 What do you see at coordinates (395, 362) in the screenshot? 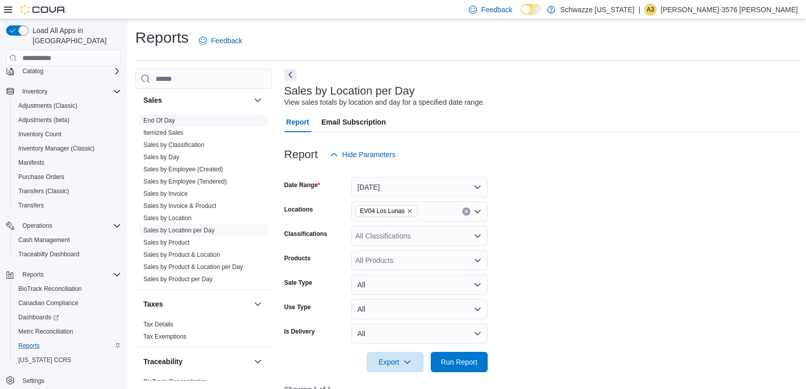
I see `span: Export` at bounding box center [395, 362].